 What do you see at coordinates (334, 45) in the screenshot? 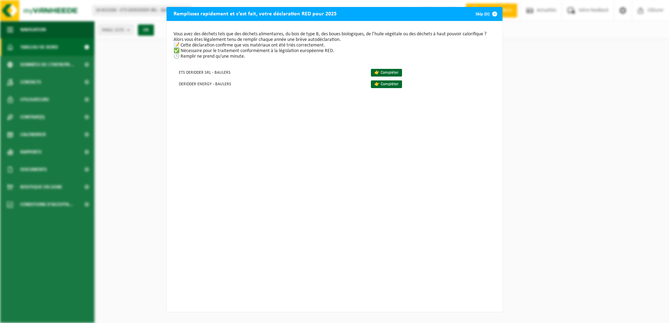
I see `p: Vous avez des déchets tels que des déchets alimentaires, du bois de type B, des boues biologiques...` at bounding box center [334, 45].